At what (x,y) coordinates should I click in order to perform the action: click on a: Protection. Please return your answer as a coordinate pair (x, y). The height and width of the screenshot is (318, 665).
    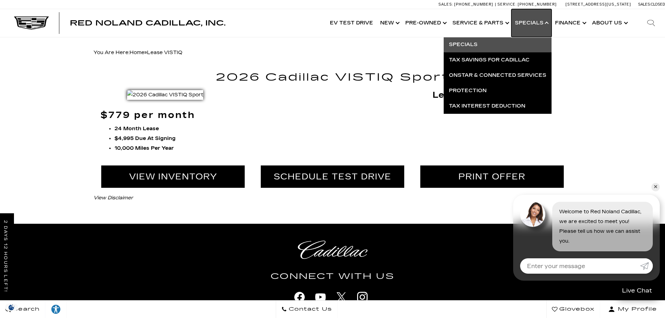
    Looking at the image, I should click on (498, 91).